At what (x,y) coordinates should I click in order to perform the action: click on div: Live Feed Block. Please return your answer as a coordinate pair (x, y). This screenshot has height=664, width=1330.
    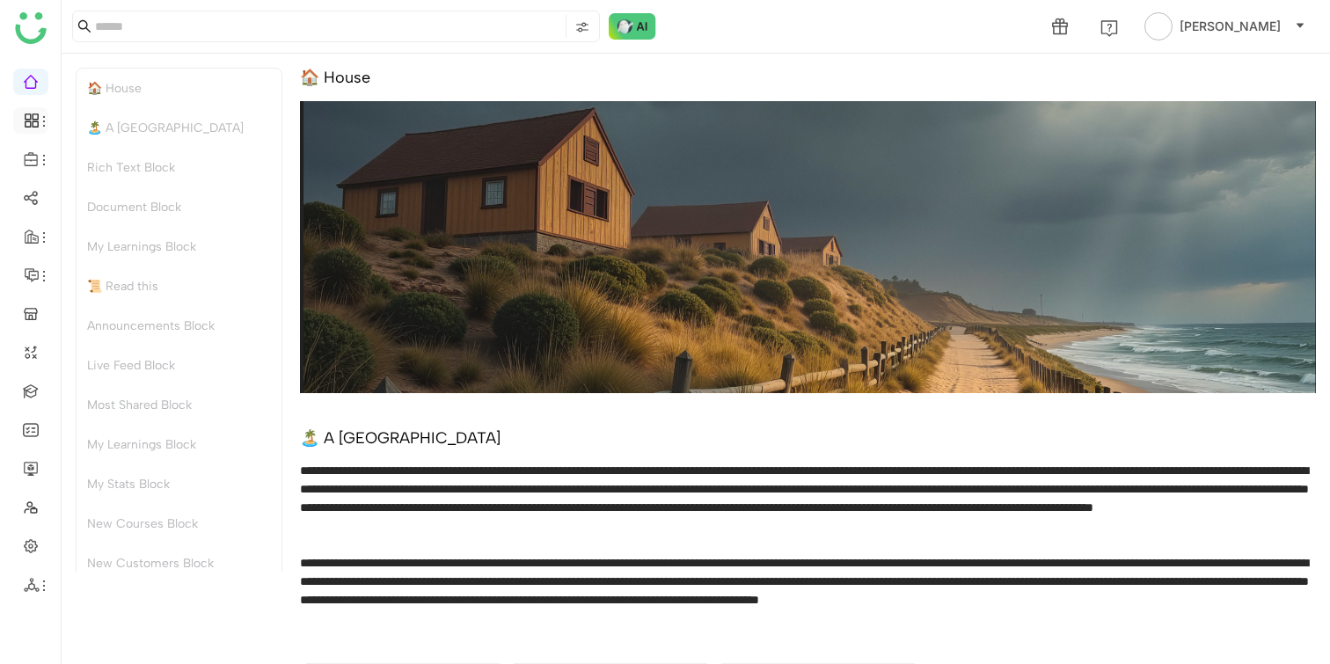
    Looking at the image, I should click on (179, 365).